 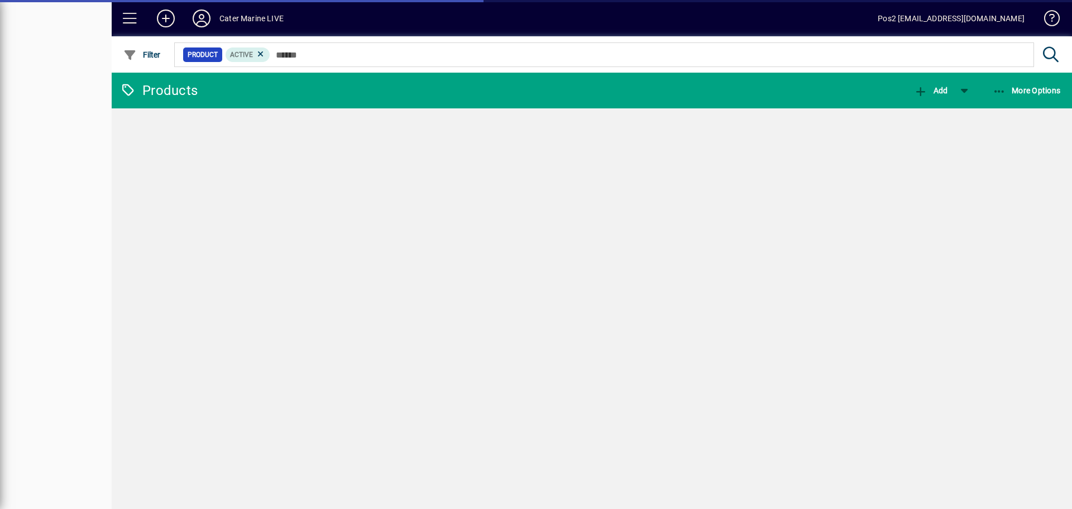 I want to click on mat-chip: Activation Status: Active, so click(x=248, y=55).